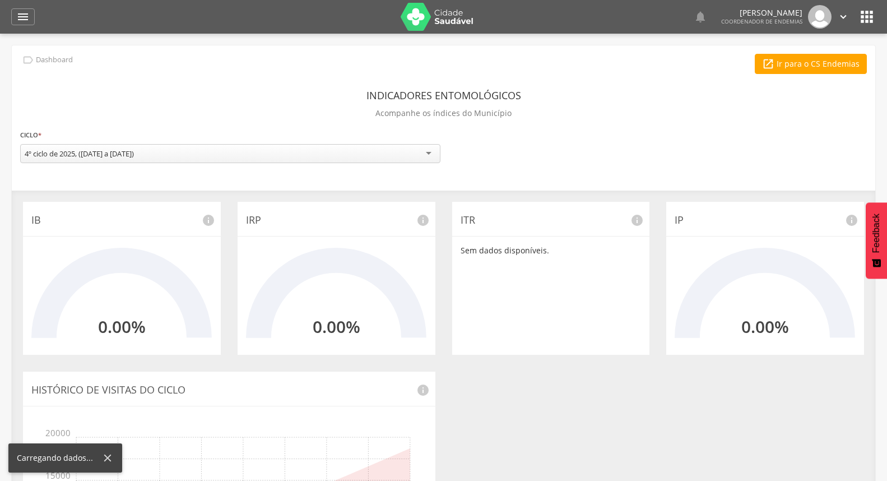 The width and height of the screenshot is (887, 481). I want to click on p: IB, so click(122, 220).